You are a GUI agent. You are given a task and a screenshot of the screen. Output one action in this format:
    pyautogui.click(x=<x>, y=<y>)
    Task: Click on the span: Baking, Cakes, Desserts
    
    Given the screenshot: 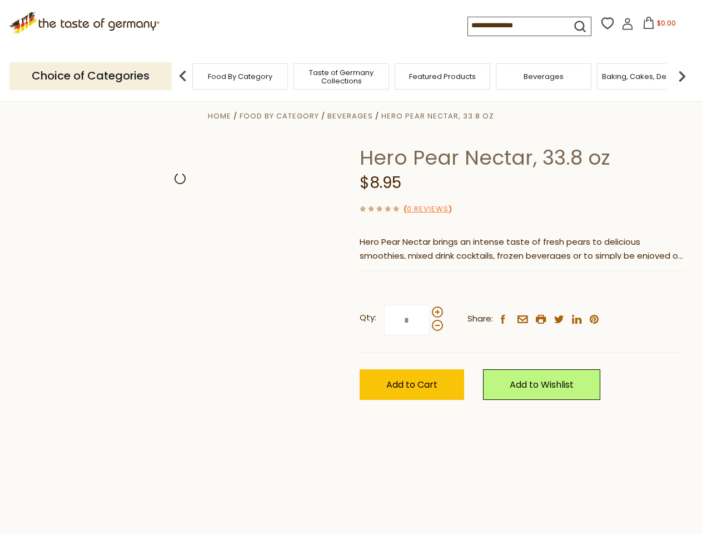 What is the action you would take?
    pyautogui.click(x=645, y=76)
    